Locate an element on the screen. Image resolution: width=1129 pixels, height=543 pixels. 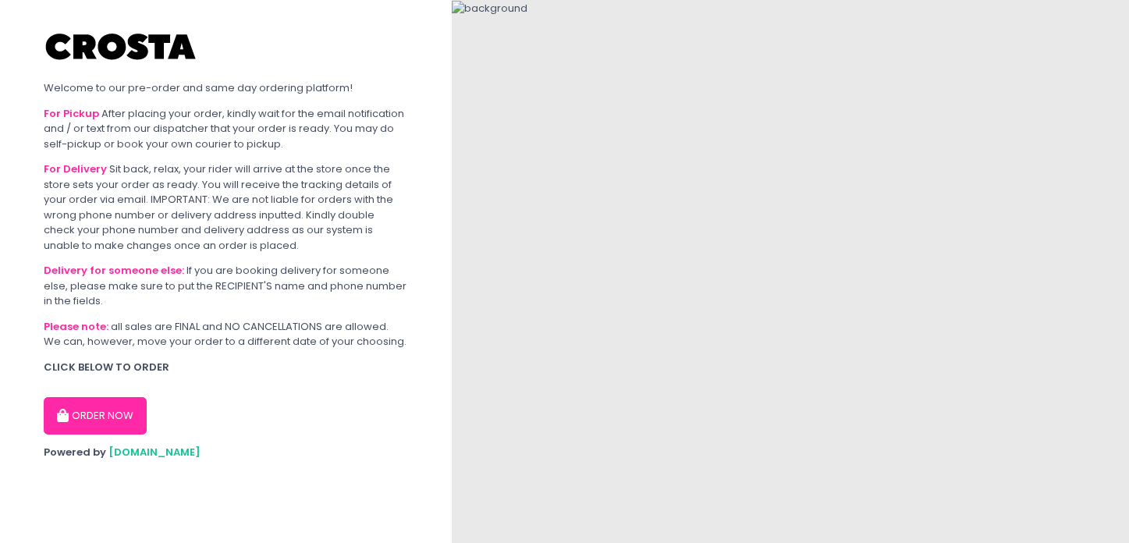
div: Welcome to our pre-order and same day ordering platform! is located at coordinates (226, 88).